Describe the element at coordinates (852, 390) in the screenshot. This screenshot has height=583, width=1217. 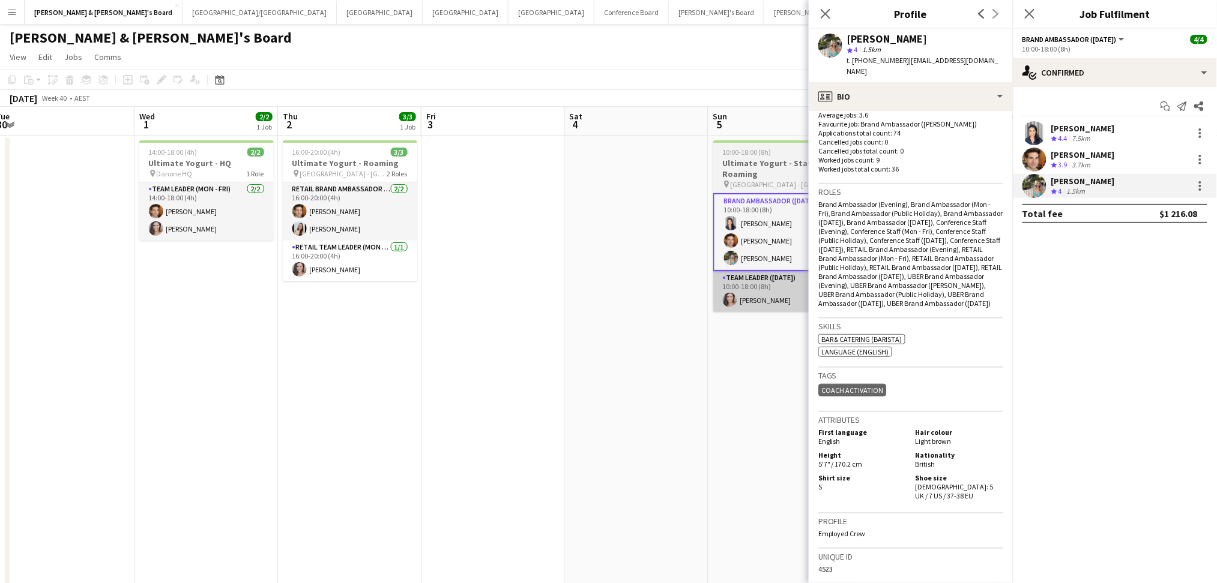
I see `div: Coach Activation` at that location.